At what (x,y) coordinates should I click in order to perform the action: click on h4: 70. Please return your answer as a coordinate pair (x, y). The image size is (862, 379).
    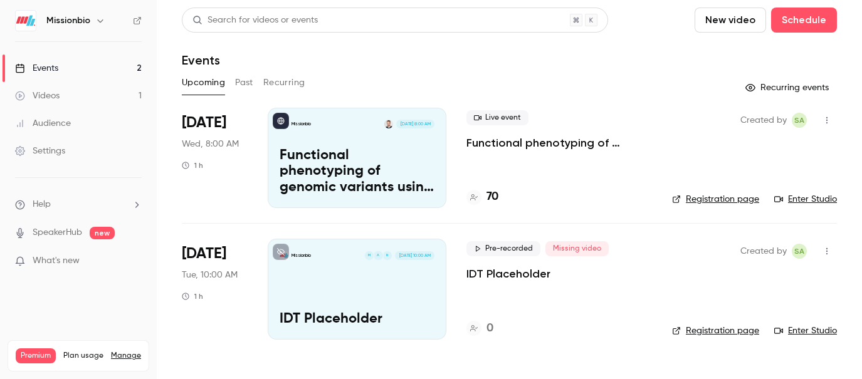
    Looking at the image, I should click on (492, 197).